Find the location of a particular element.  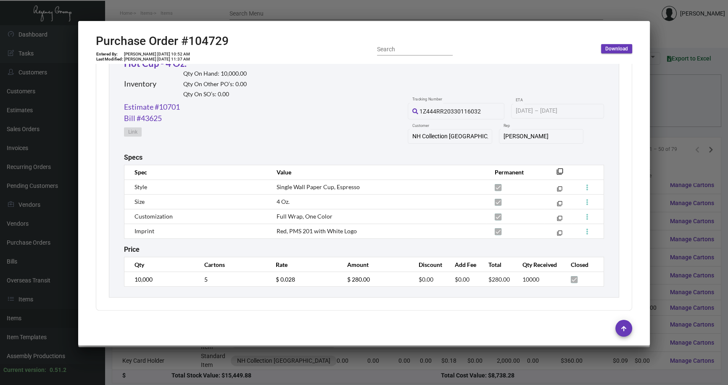

a: Estimate #10701 is located at coordinates (152, 107).